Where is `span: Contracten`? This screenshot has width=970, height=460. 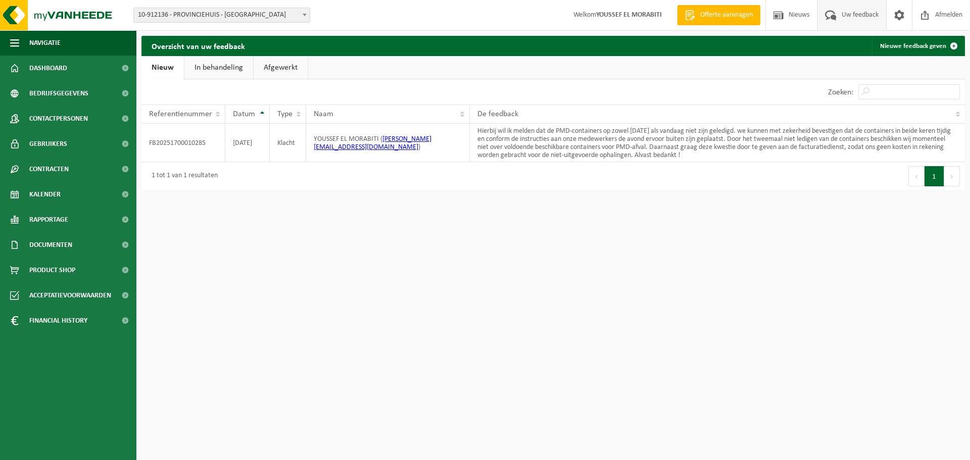
span: Contracten is located at coordinates (49, 169).